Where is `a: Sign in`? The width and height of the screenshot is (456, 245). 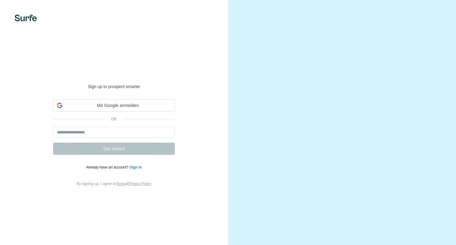 a: Sign in is located at coordinates (136, 167).